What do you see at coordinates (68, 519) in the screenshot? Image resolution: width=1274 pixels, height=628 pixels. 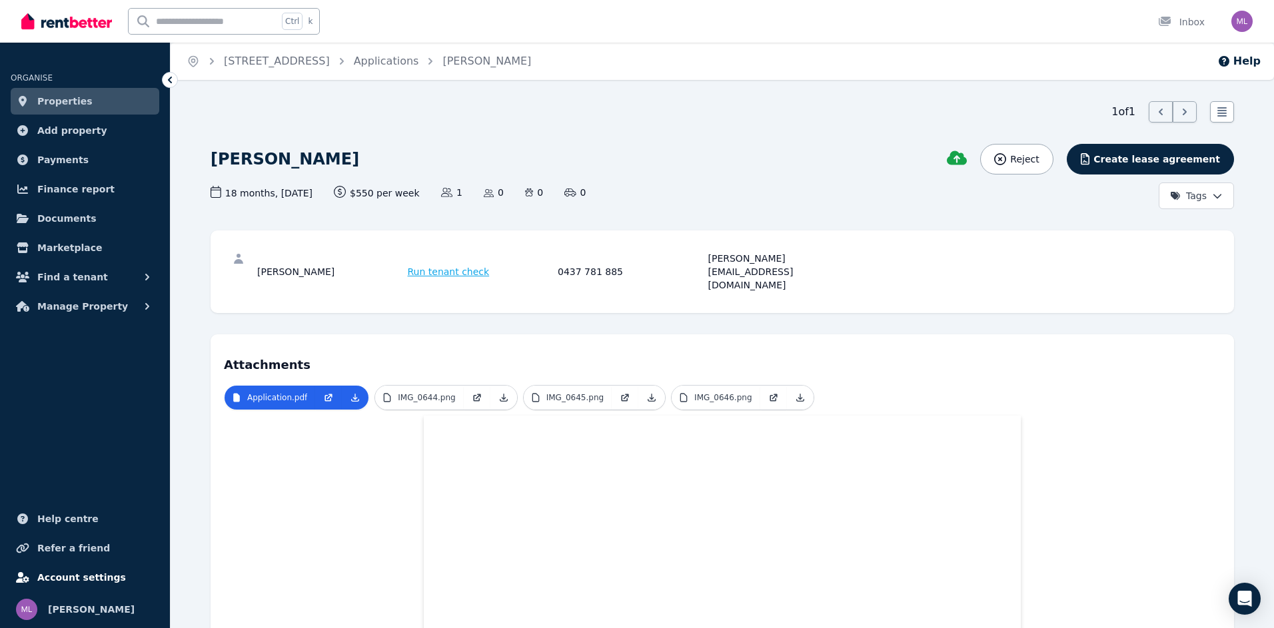 I see `span: Help centre` at bounding box center [68, 519].